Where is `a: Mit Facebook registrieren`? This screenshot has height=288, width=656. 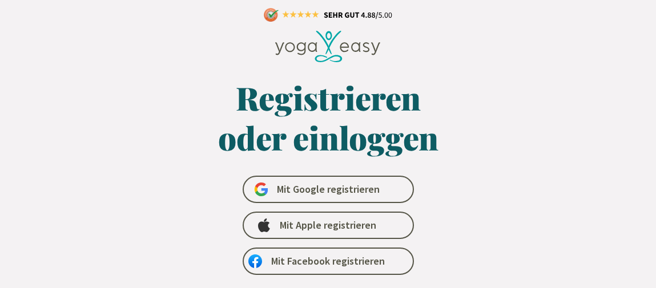
a: Mit Facebook registrieren is located at coordinates (328, 262).